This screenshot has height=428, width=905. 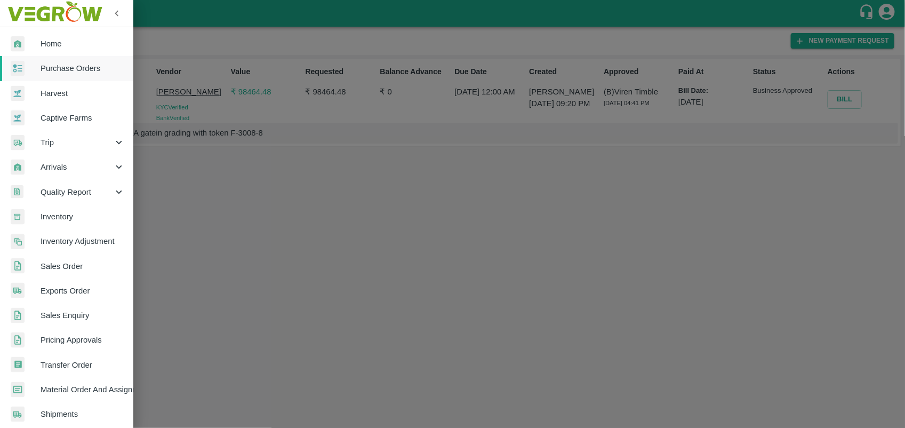 I want to click on span: Material Order And Assignment, so click(x=83, y=389).